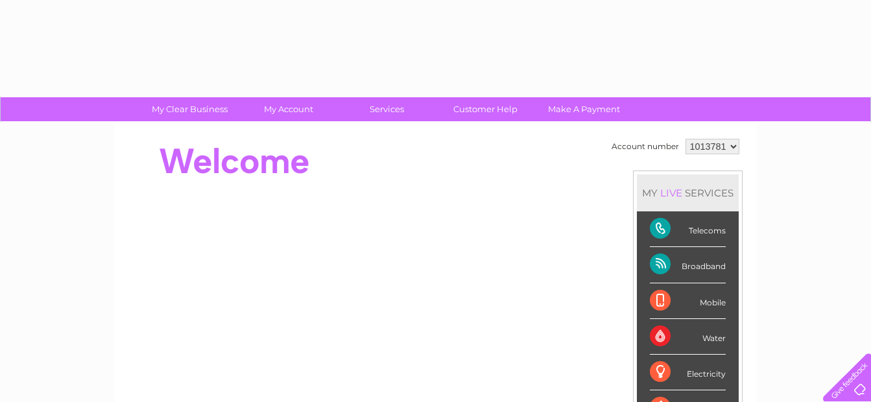 This screenshot has width=871, height=402. What do you see at coordinates (687, 372) in the screenshot?
I see `div: Electricity` at bounding box center [687, 372].